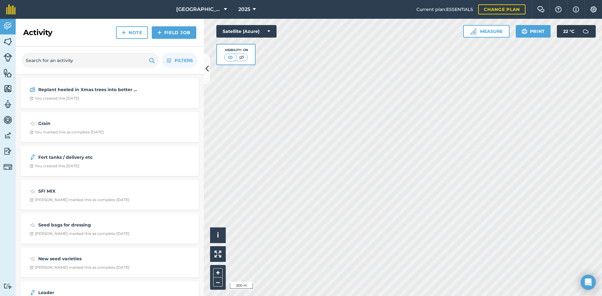 The image size is (602, 296). I want to click on a: Field Job, so click(174, 33).